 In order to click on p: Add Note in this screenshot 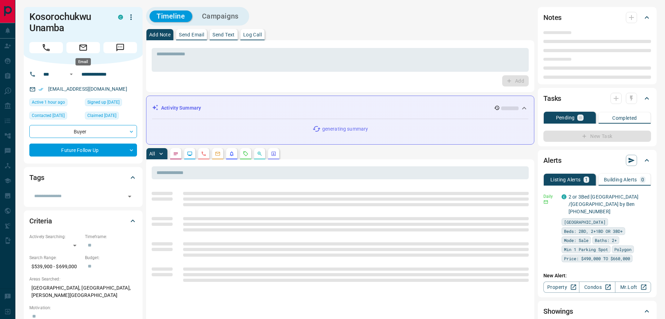, I will do `click(160, 35)`.